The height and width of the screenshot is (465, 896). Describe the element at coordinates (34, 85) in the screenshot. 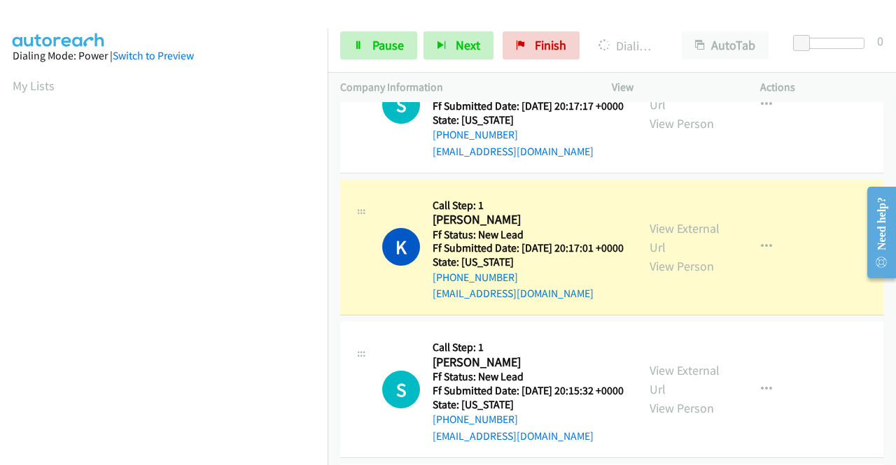

I see `a: My Lists` at that location.